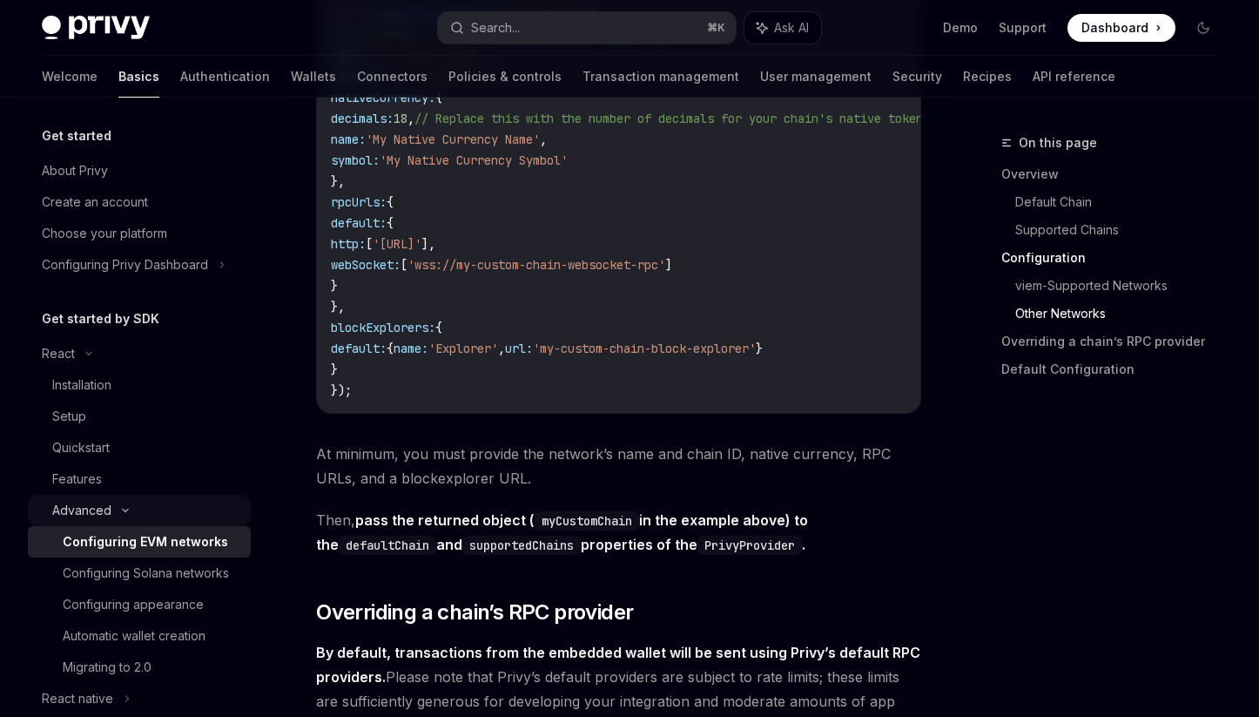  I want to click on a: Configuring Solana networks, so click(139, 573).